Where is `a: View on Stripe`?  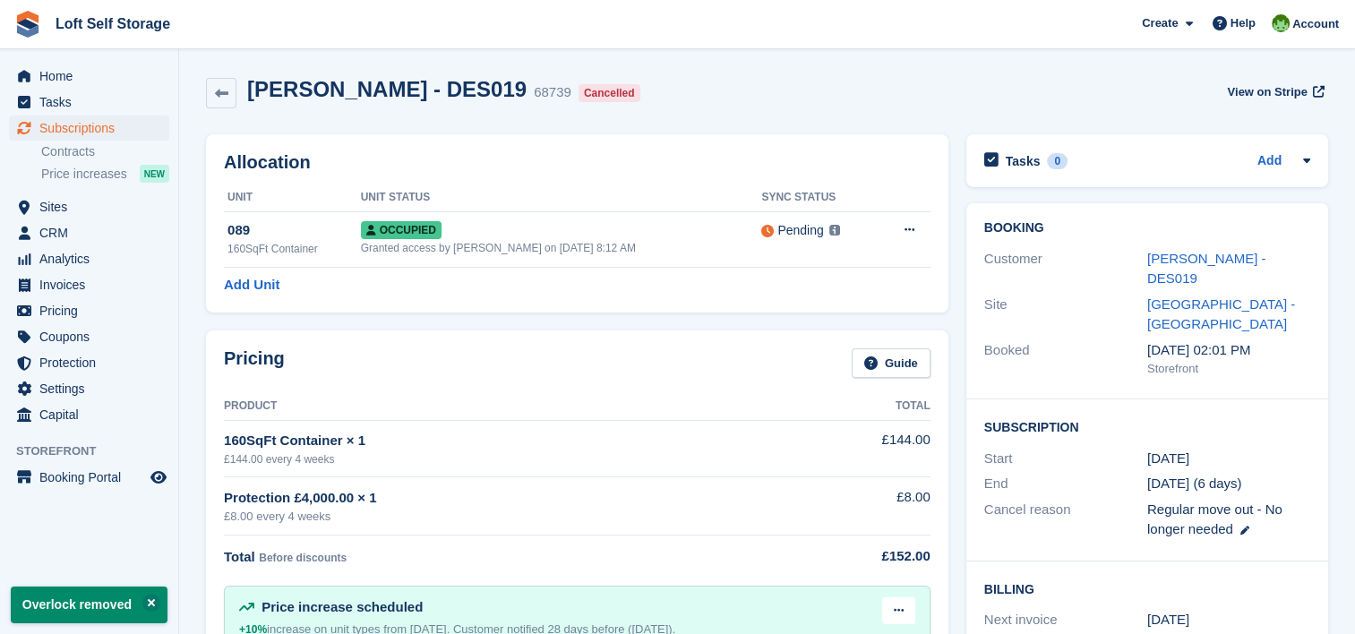 a: View on Stripe is located at coordinates (1274, 91).